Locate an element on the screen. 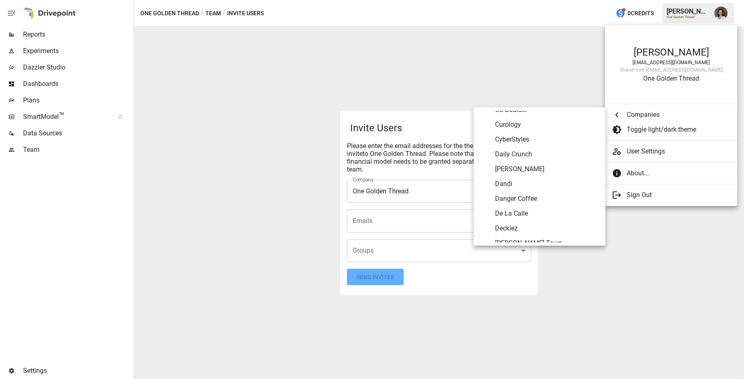 The image size is (744, 379). div: One Golden Thread is located at coordinates (671, 78).